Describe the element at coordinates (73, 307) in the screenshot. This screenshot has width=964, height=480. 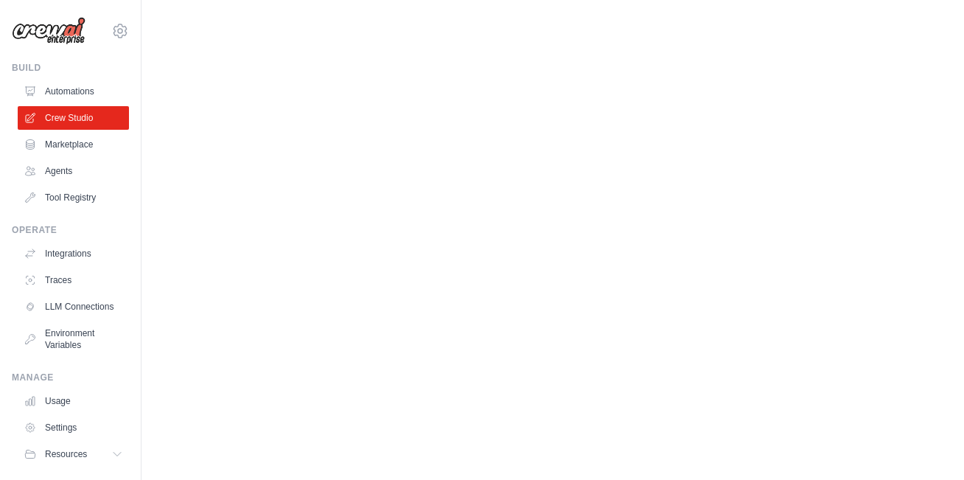
I see `a: LLM Connections` at that location.